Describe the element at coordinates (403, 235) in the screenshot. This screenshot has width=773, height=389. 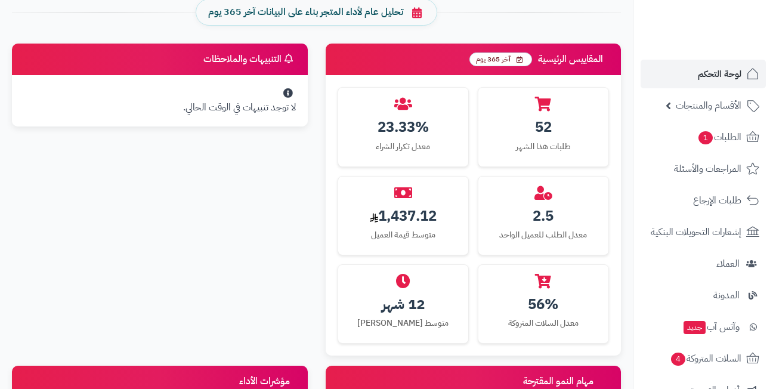
I see `div: متوسط قيمة العميل` at that location.